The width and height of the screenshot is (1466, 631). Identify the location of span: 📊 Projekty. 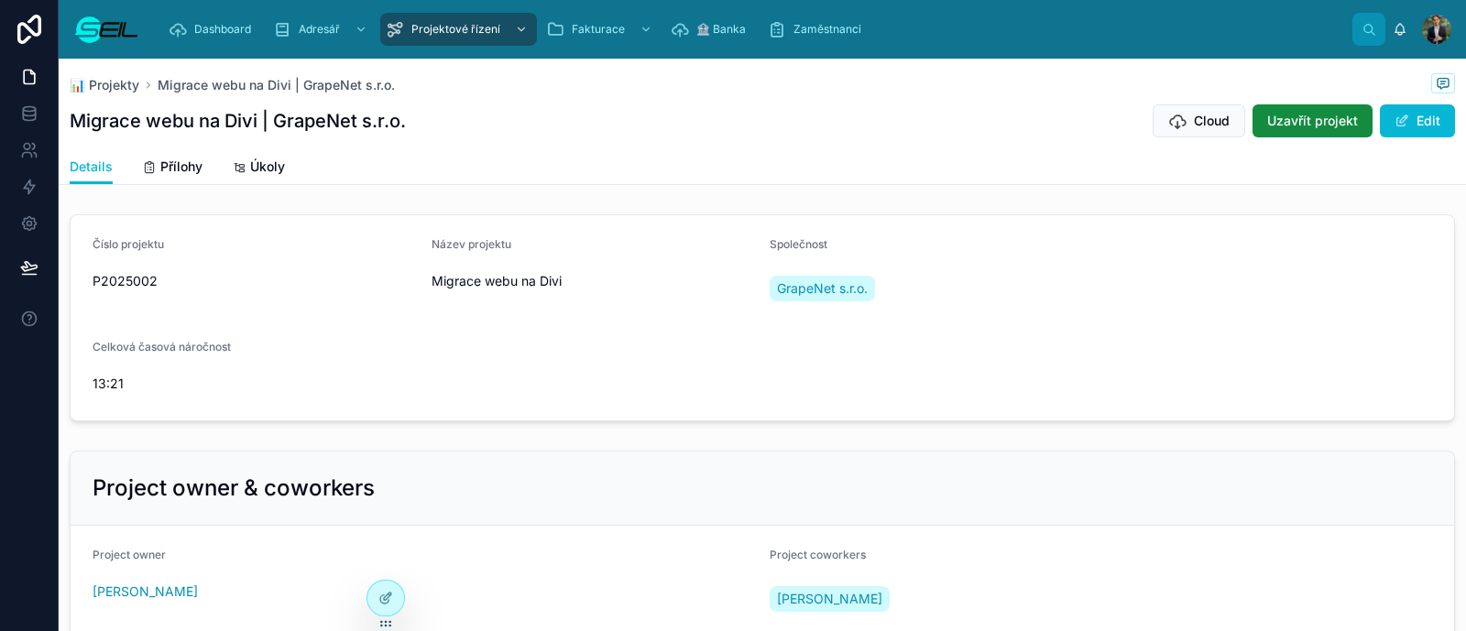
(104, 85).